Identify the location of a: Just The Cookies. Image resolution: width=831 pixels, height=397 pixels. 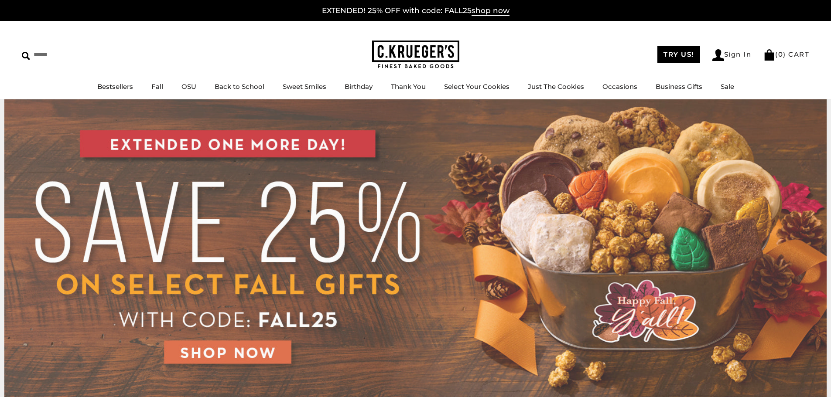
(556, 86).